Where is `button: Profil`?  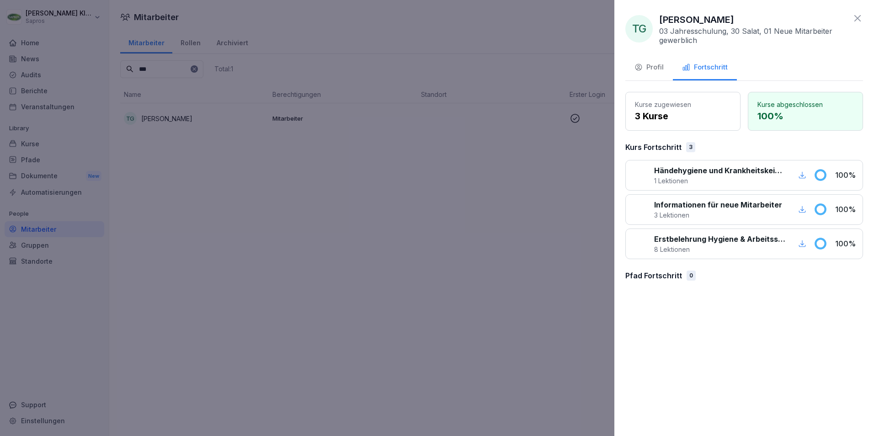
button: Profil is located at coordinates (649, 68).